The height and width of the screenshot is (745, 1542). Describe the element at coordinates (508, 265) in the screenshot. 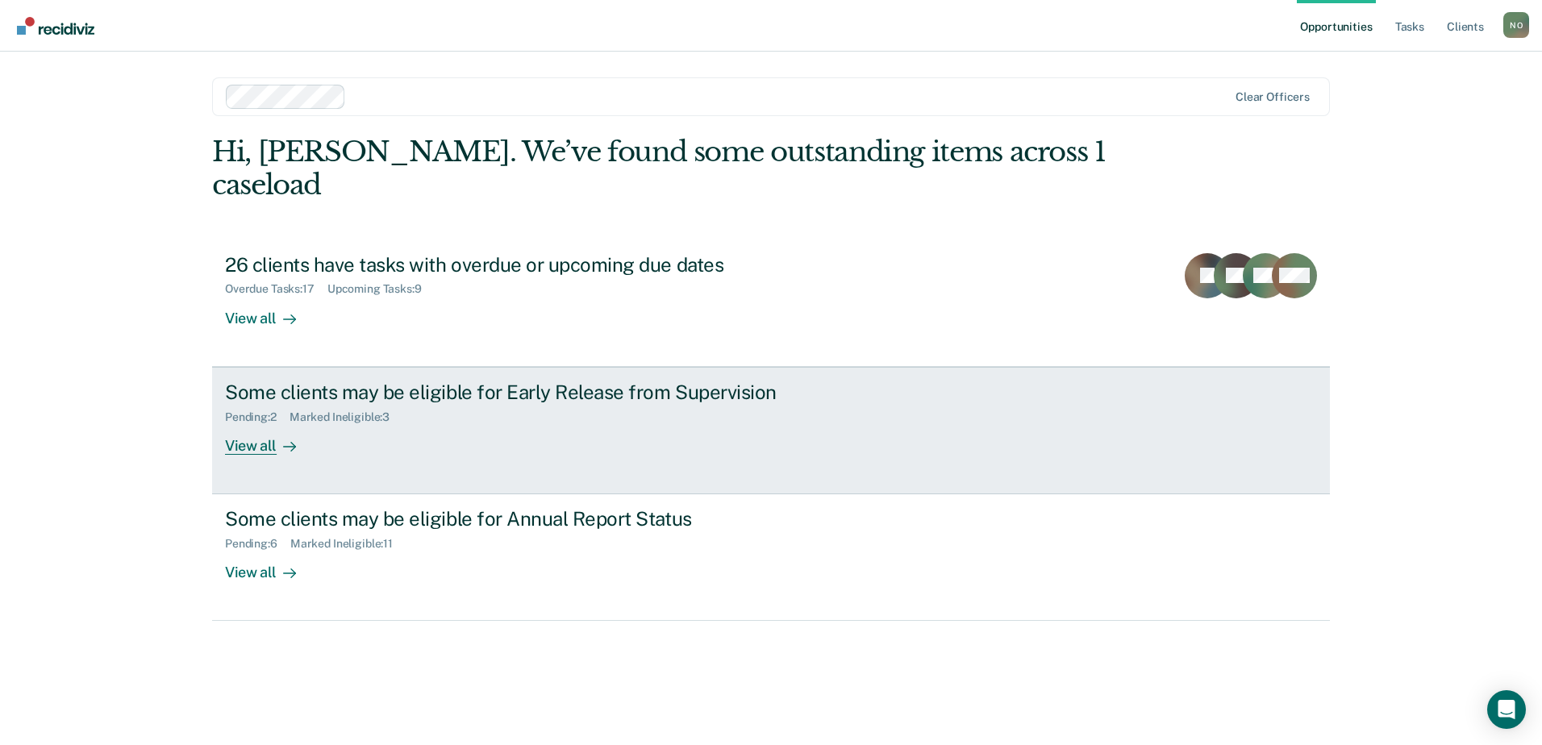

I see `div: 26 clients have tasks with overdue or upcoming due dates` at that location.